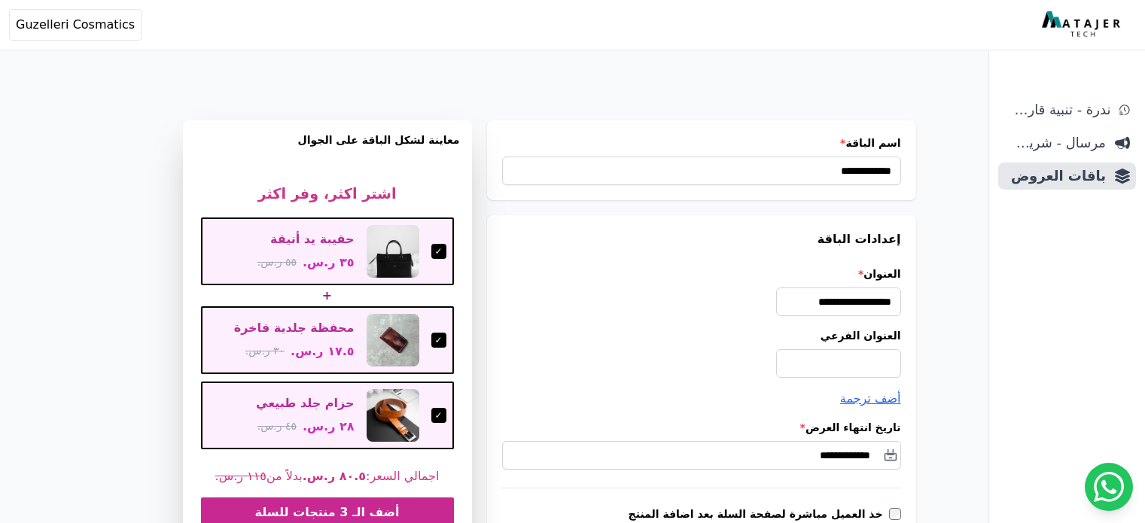  Describe the element at coordinates (1082, 25) in the screenshot. I see `img: MatajerTech Logo` at that location.